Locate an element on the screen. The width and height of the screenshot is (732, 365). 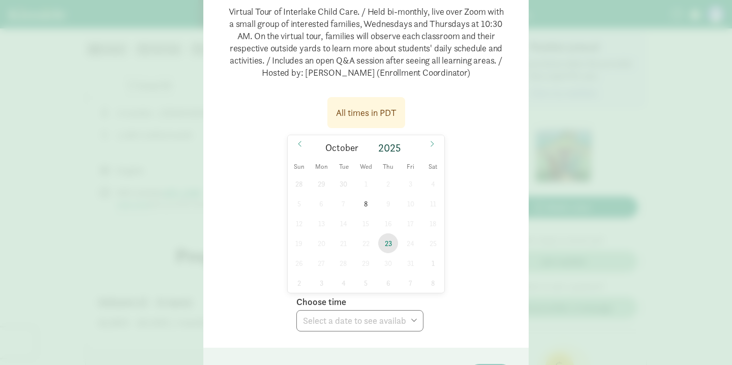
span: October 23, 2025 is located at coordinates (388, 243).